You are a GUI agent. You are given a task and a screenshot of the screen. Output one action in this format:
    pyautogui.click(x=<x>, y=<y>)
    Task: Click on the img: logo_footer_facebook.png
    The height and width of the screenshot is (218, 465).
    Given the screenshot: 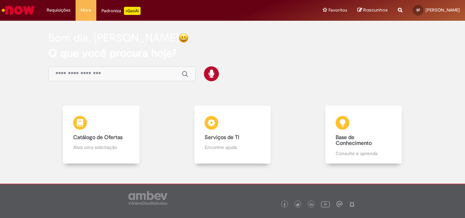 What is the action you would take?
    pyautogui.click(x=284, y=205)
    